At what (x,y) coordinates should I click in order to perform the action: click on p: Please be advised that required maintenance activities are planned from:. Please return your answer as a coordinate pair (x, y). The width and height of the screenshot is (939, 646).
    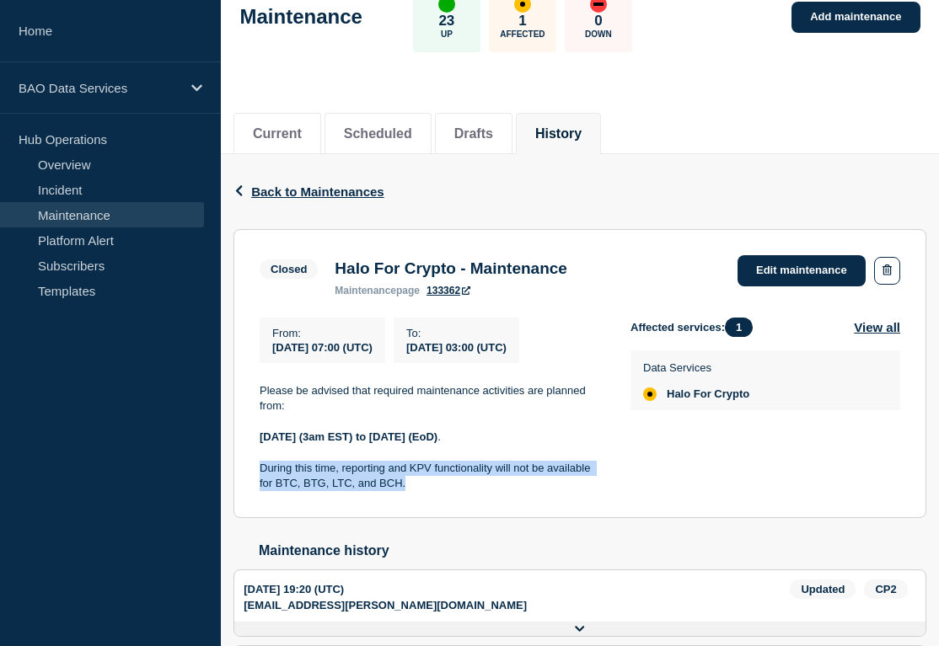
    Looking at the image, I should click on (432, 399).